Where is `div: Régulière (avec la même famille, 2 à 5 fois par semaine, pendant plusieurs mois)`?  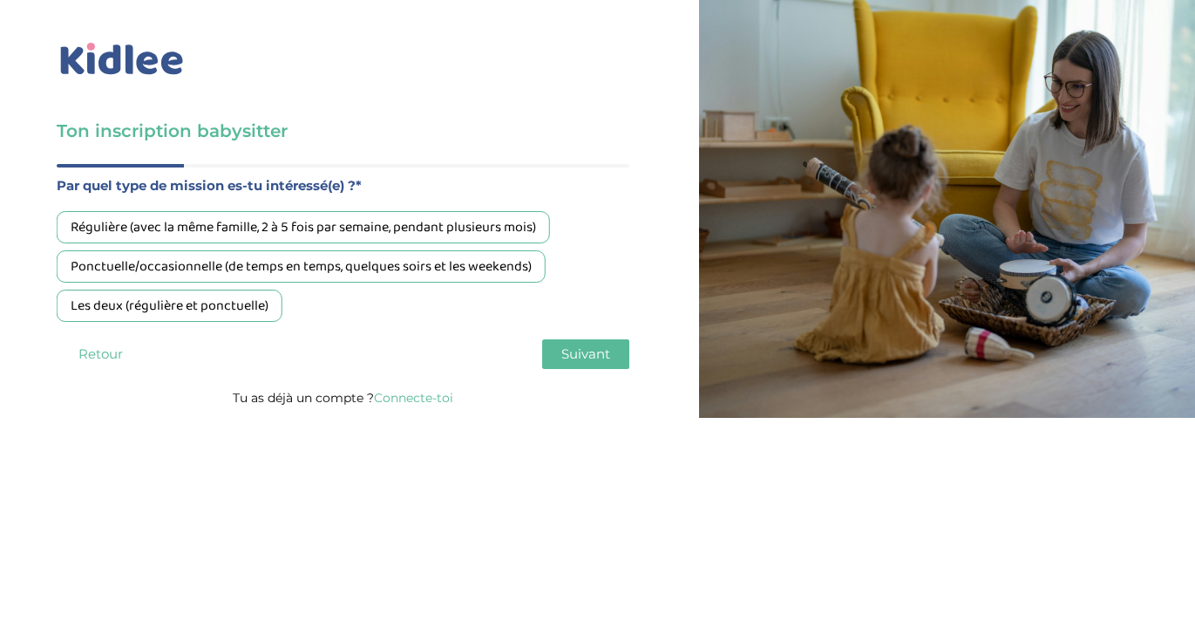 div: Régulière (avec la même famille, 2 à 5 fois par semaine, pendant plusieurs mois) is located at coordinates (303, 227).